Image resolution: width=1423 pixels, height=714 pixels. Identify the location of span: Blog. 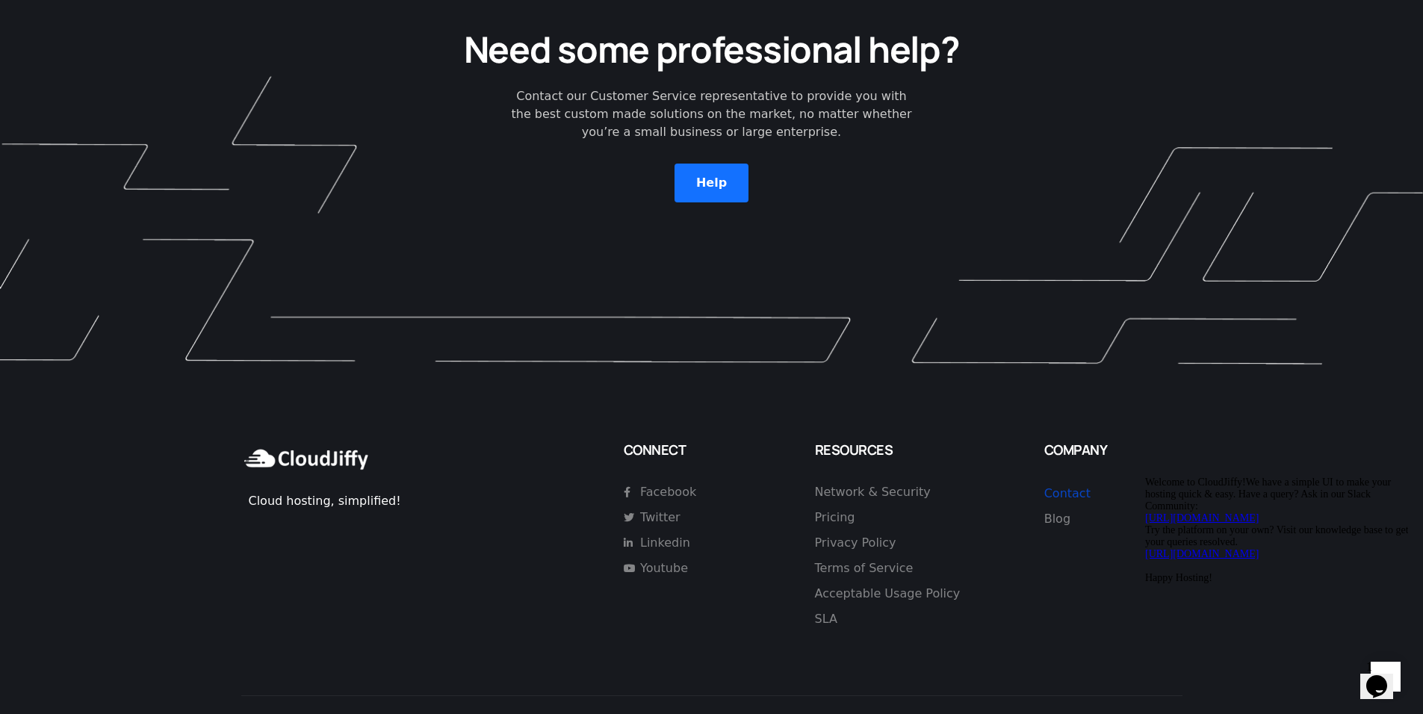
(1057, 518).